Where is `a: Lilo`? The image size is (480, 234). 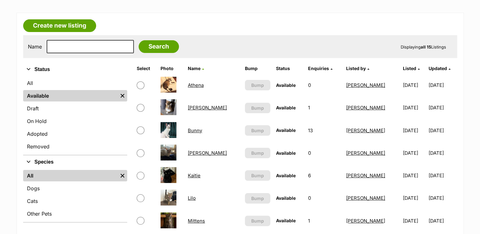 a: Lilo is located at coordinates (192, 198).